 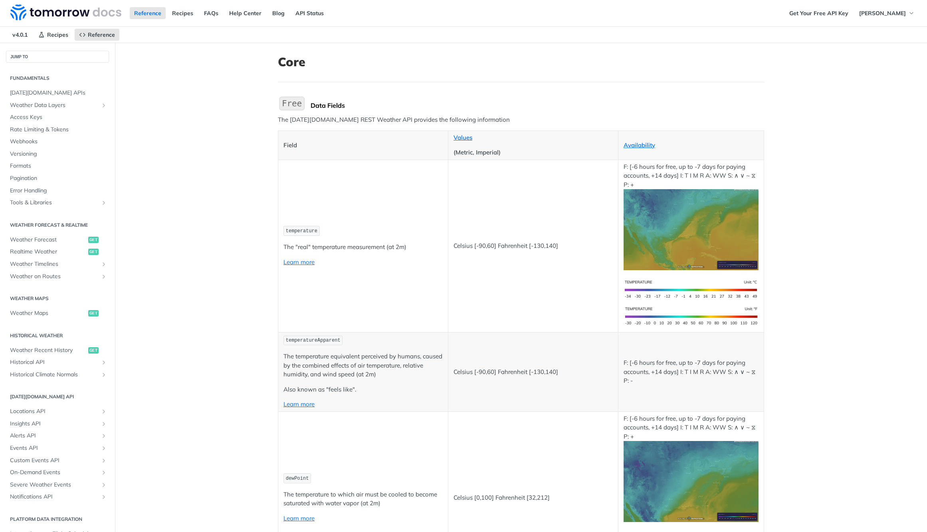 What do you see at coordinates (54, 485) in the screenshot?
I see `span: Severe Weather Events` at bounding box center [54, 485].